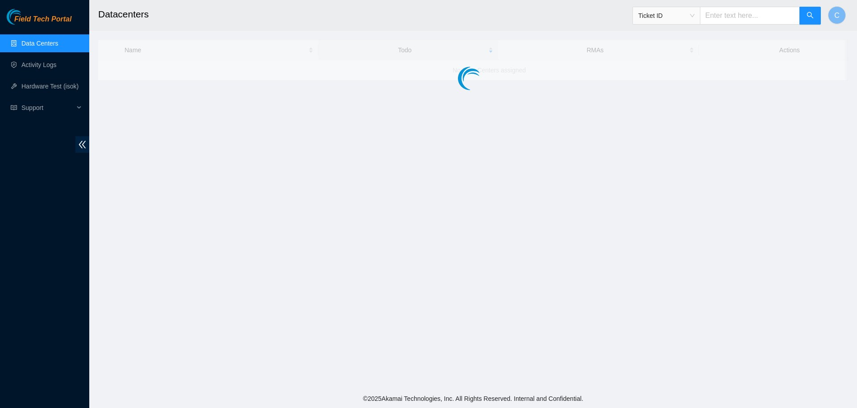  What do you see at coordinates (750, 16) in the screenshot?
I see `input: Enter text here...` at bounding box center [750, 16].